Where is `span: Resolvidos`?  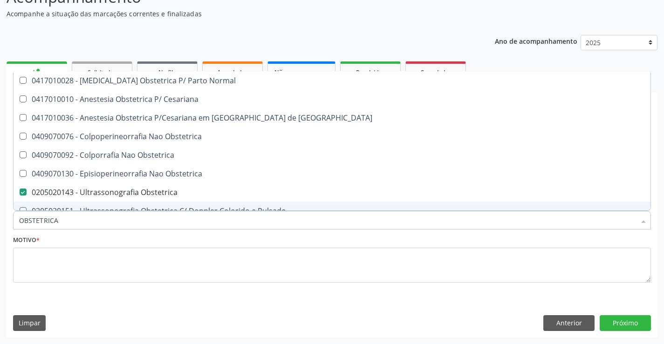
span: Resolvidos is located at coordinates (370, 72).